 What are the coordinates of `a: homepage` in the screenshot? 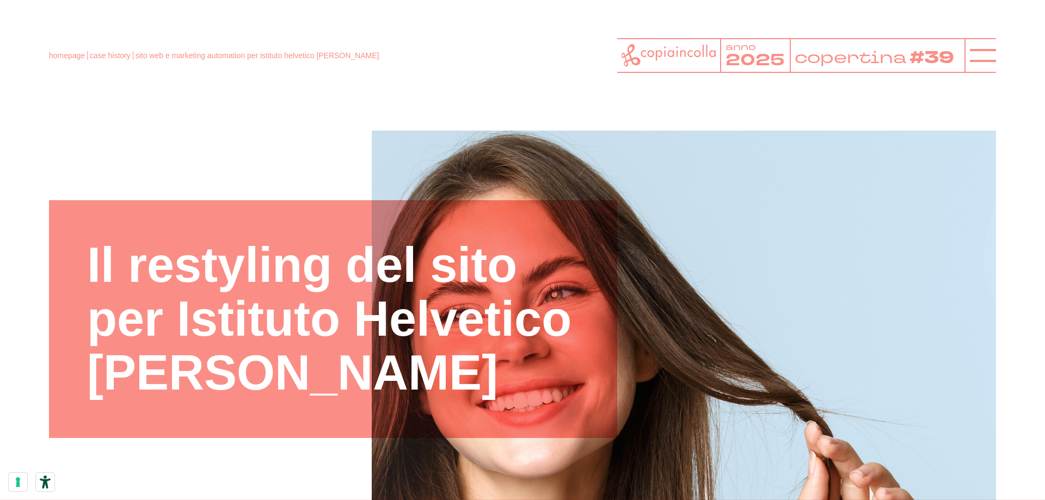 It's located at (67, 56).